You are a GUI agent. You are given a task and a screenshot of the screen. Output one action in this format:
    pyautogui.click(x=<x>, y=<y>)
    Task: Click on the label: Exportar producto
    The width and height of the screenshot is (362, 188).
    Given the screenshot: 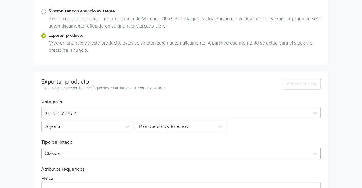 What is the action you would take?
    pyautogui.click(x=184, y=35)
    